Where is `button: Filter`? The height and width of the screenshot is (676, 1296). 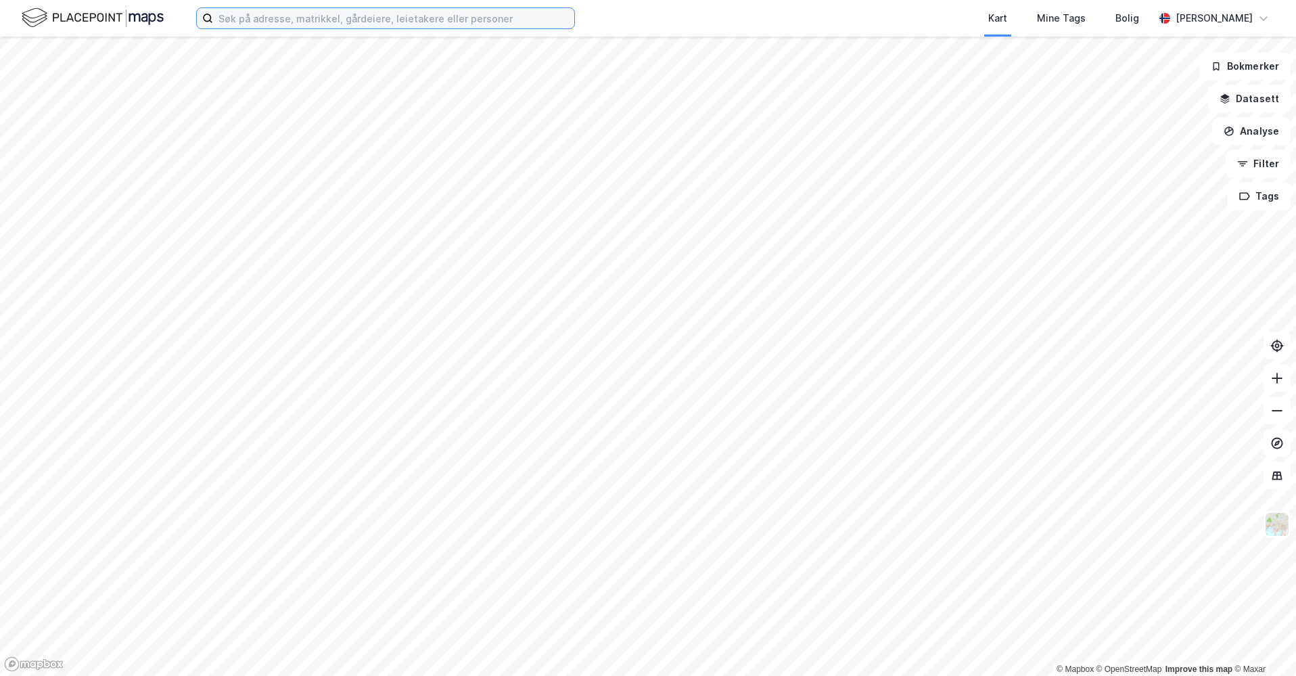 button: Filter is located at coordinates (1258, 164).